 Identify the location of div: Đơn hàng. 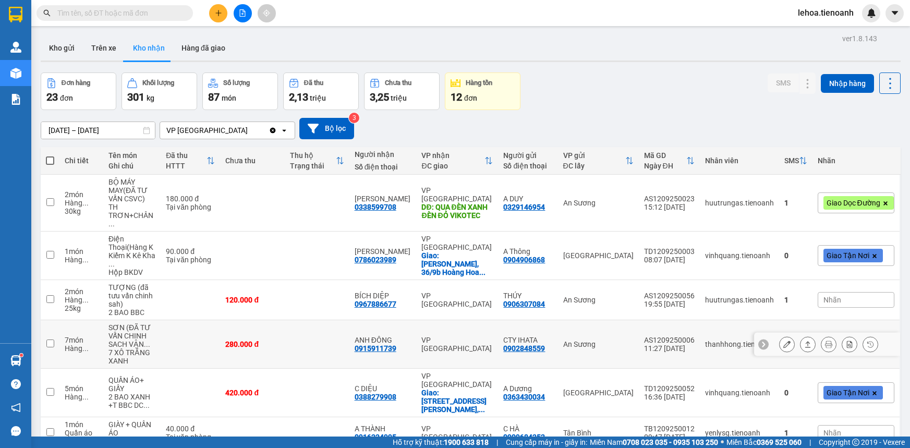
(76, 83).